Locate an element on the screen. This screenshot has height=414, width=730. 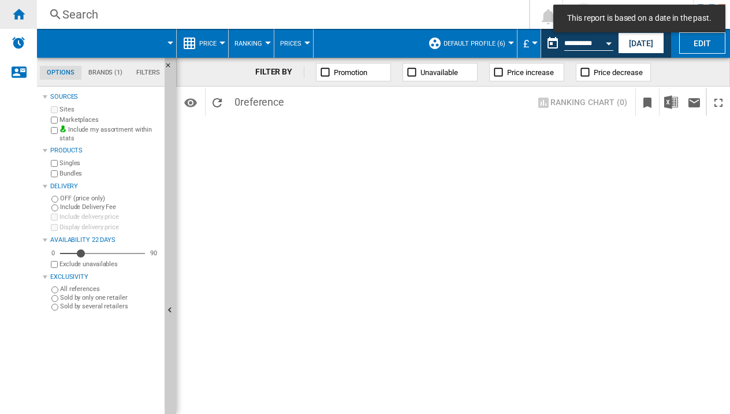
span: Prices is located at coordinates (291, 43).